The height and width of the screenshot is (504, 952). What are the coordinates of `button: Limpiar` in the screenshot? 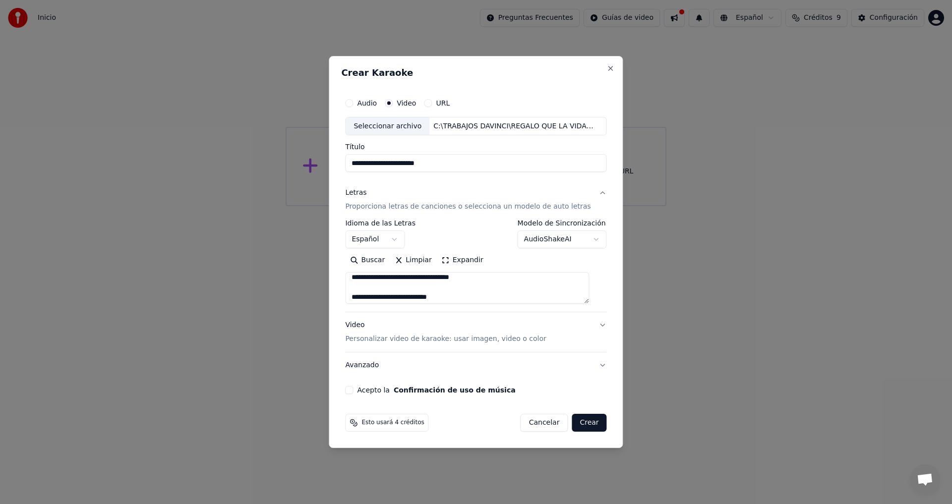 It's located at (413, 261).